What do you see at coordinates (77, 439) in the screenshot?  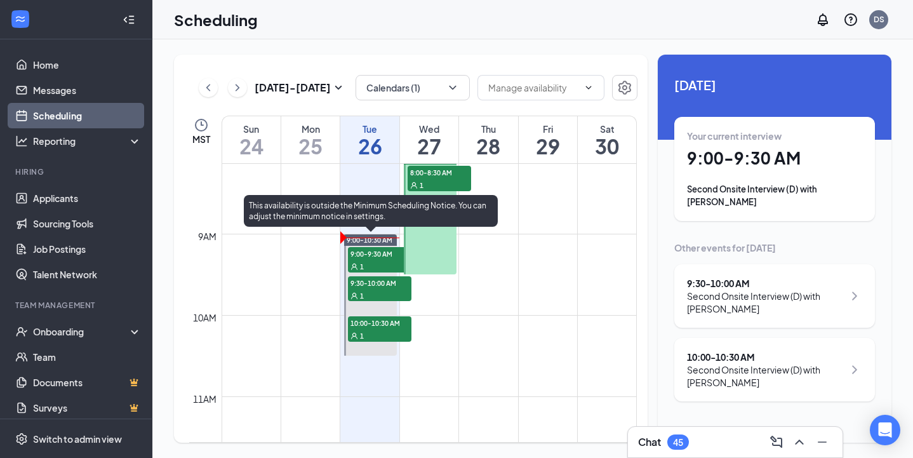 I see `div: Switch to admin view` at bounding box center [77, 439].